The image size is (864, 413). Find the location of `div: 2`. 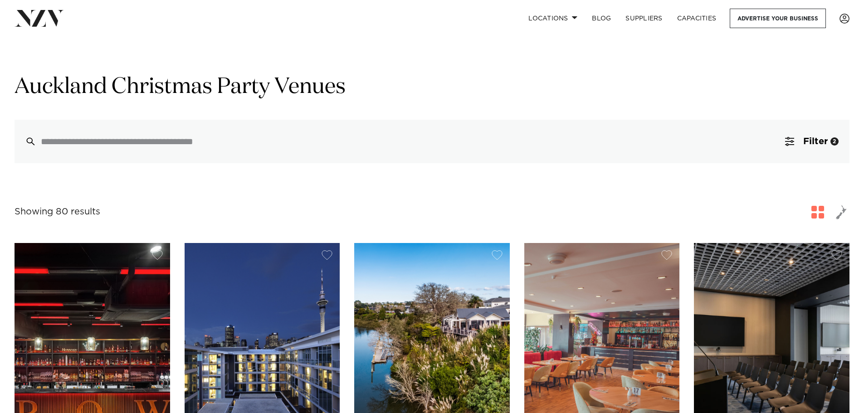

div: 2 is located at coordinates (835, 142).